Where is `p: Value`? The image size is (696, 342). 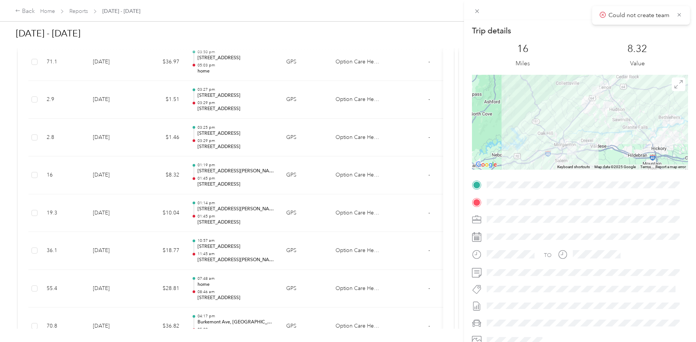 p: Value is located at coordinates (638, 63).